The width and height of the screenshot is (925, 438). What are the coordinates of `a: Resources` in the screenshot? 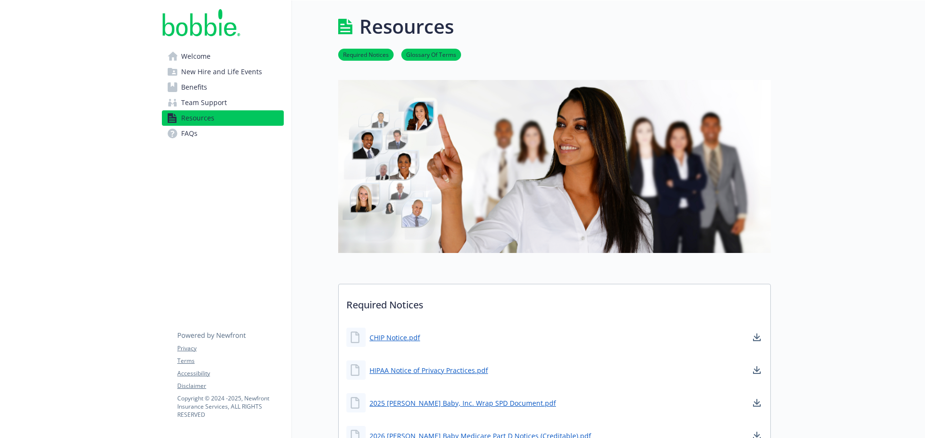 It's located at (223, 118).